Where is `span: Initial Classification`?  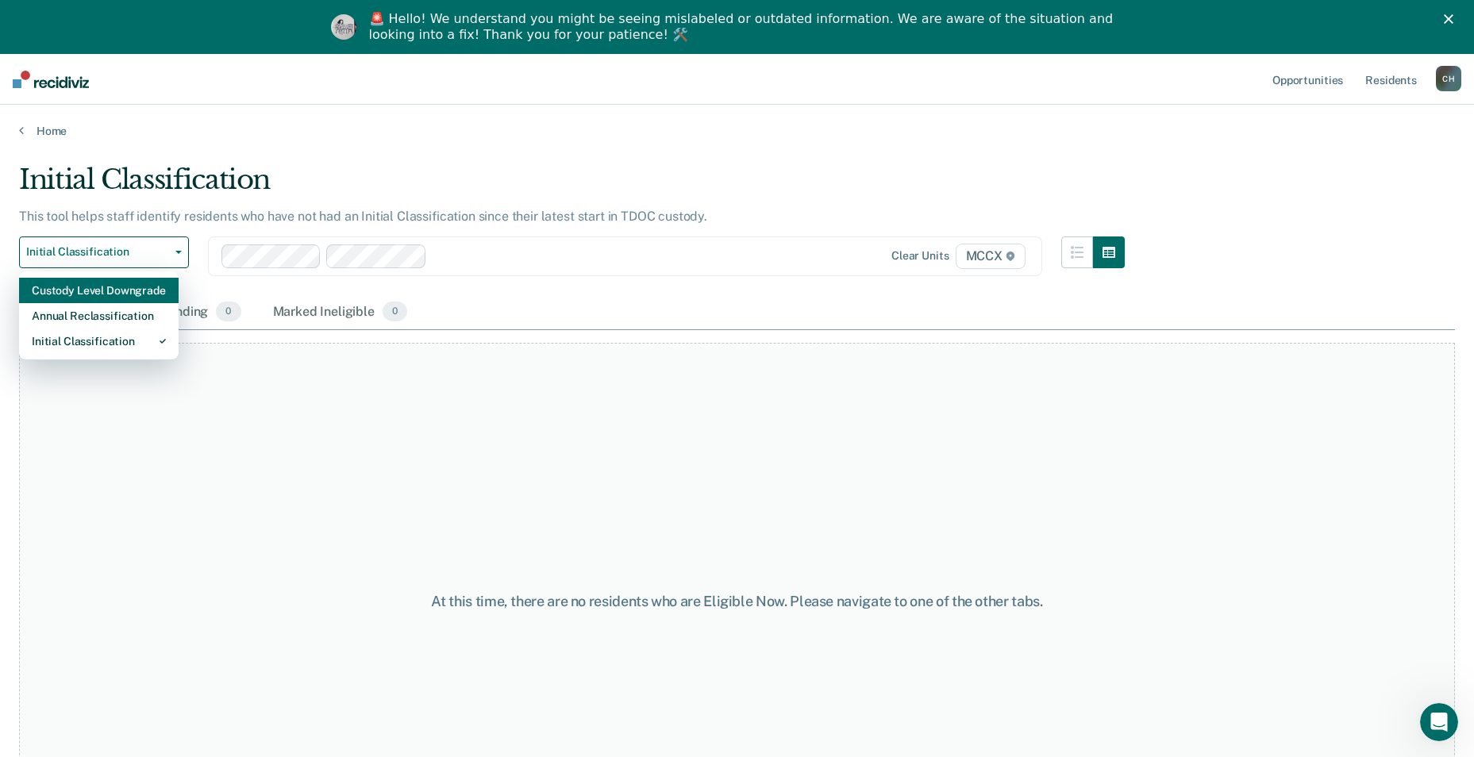 span: Initial Classification is located at coordinates (98, 252).